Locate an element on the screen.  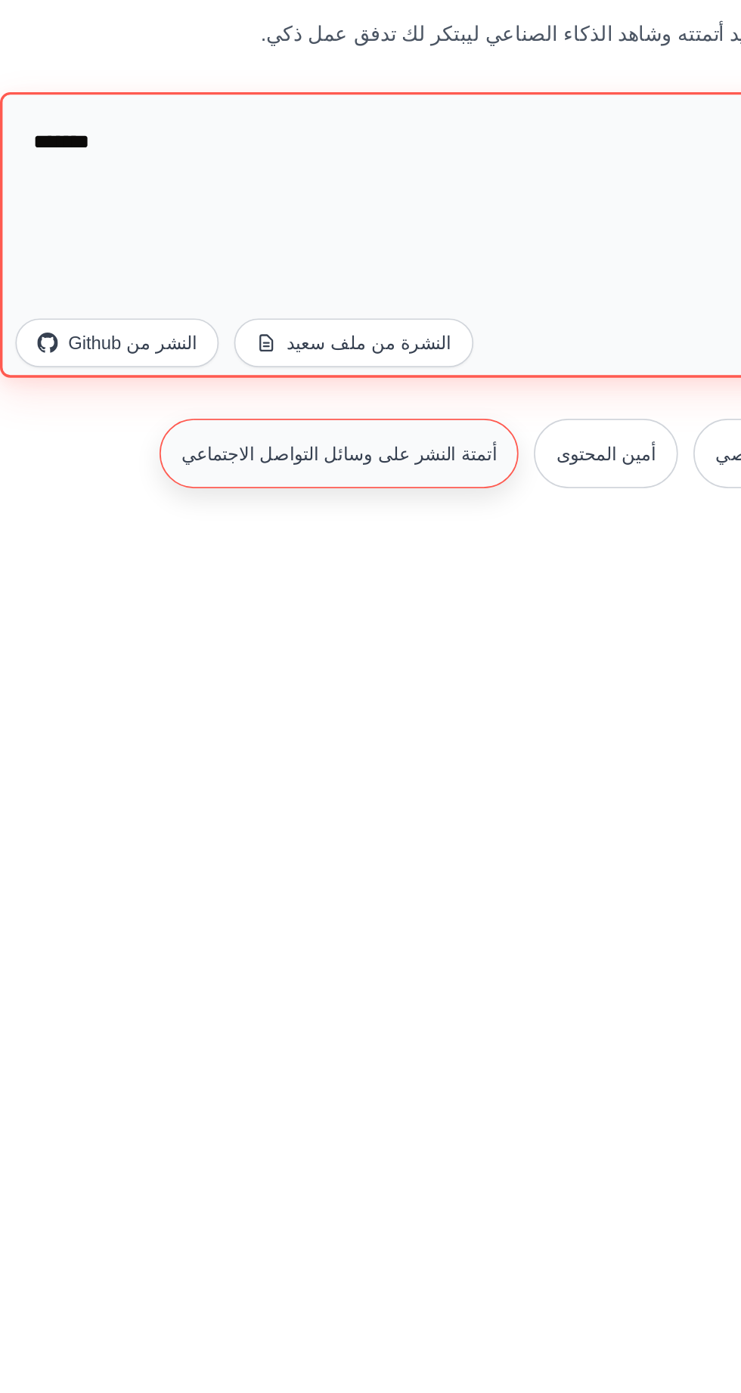
button: أتمتة النشر على وسائل التواصل الاجتماعي is located at coordinates (235, 830).